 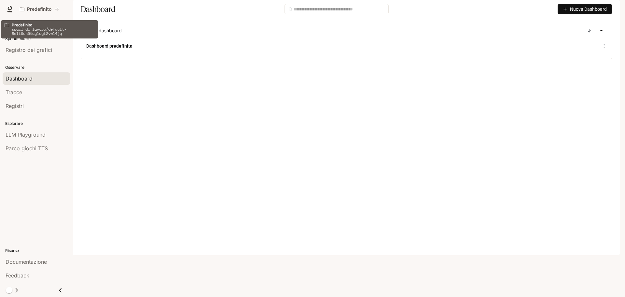 What do you see at coordinates (39, 9) in the screenshot?
I see `button: Tutti gli spazi di lavoro` at bounding box center [39, 9].